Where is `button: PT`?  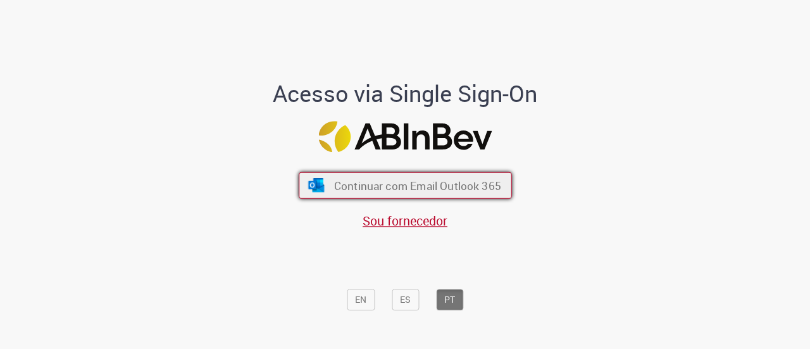 button: PT is located at coordinates (449, 299).